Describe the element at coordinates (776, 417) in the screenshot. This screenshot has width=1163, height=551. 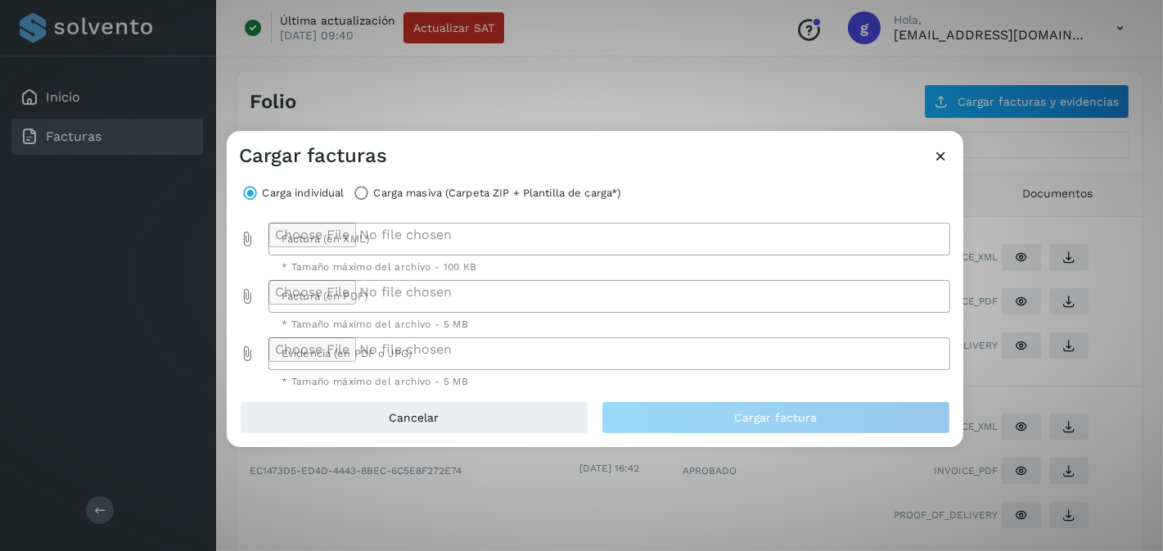
I see `button: Cargar factura` at that location.